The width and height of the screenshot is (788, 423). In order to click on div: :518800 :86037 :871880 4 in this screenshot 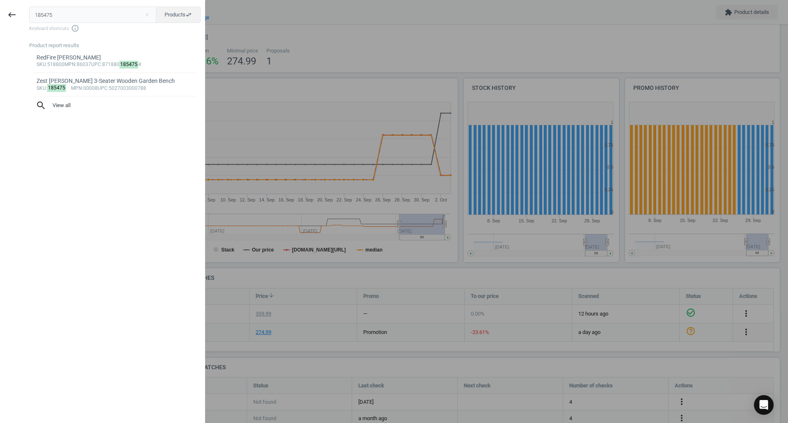, I will do `click(115, 65)`.